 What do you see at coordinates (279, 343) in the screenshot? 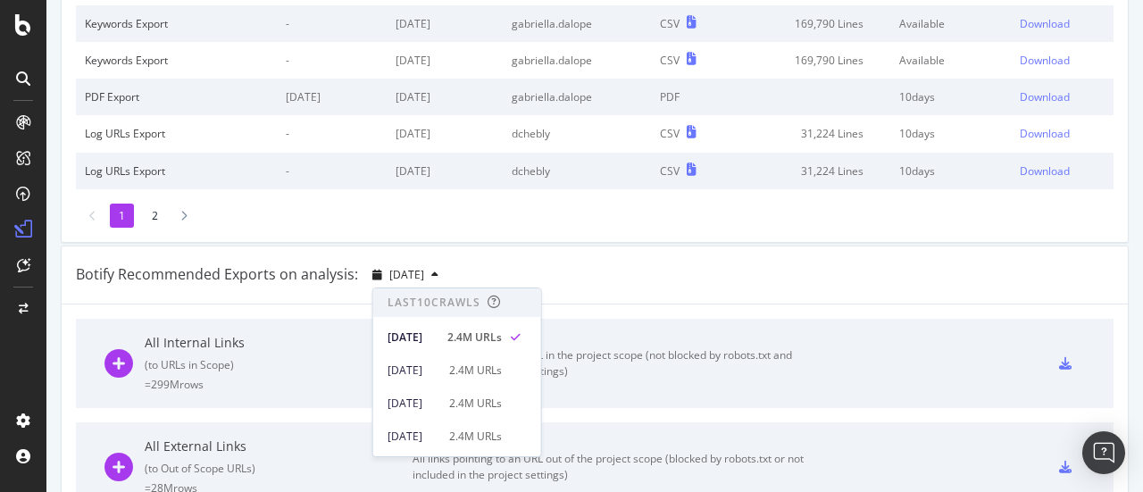
I see `div: All Internal Links` at bounding box center [279, 343].